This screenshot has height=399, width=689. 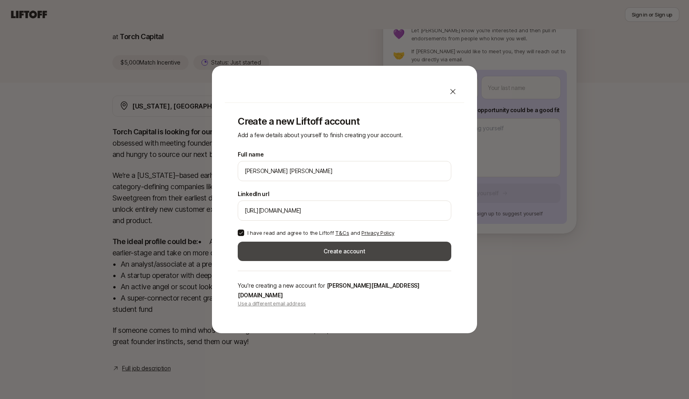 What do you see at coordinates (345, 304) in the screenshot?
I see `p: Use a different email address` at bounding box center [345, 304].